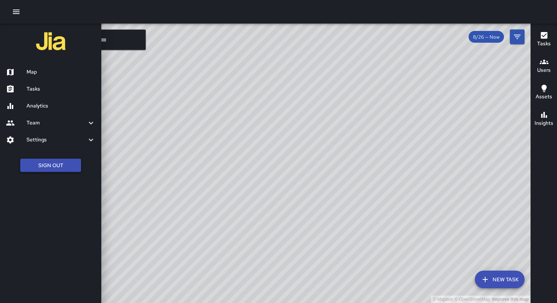  I want to click on button: Sign Out, so click(50, 165).